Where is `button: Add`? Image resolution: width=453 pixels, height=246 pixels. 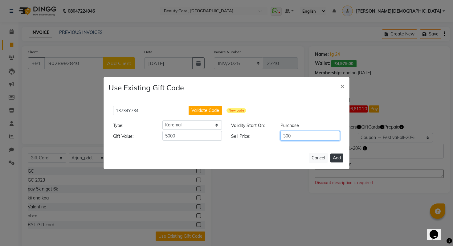
button: Add is located at coordinates (337, 158).